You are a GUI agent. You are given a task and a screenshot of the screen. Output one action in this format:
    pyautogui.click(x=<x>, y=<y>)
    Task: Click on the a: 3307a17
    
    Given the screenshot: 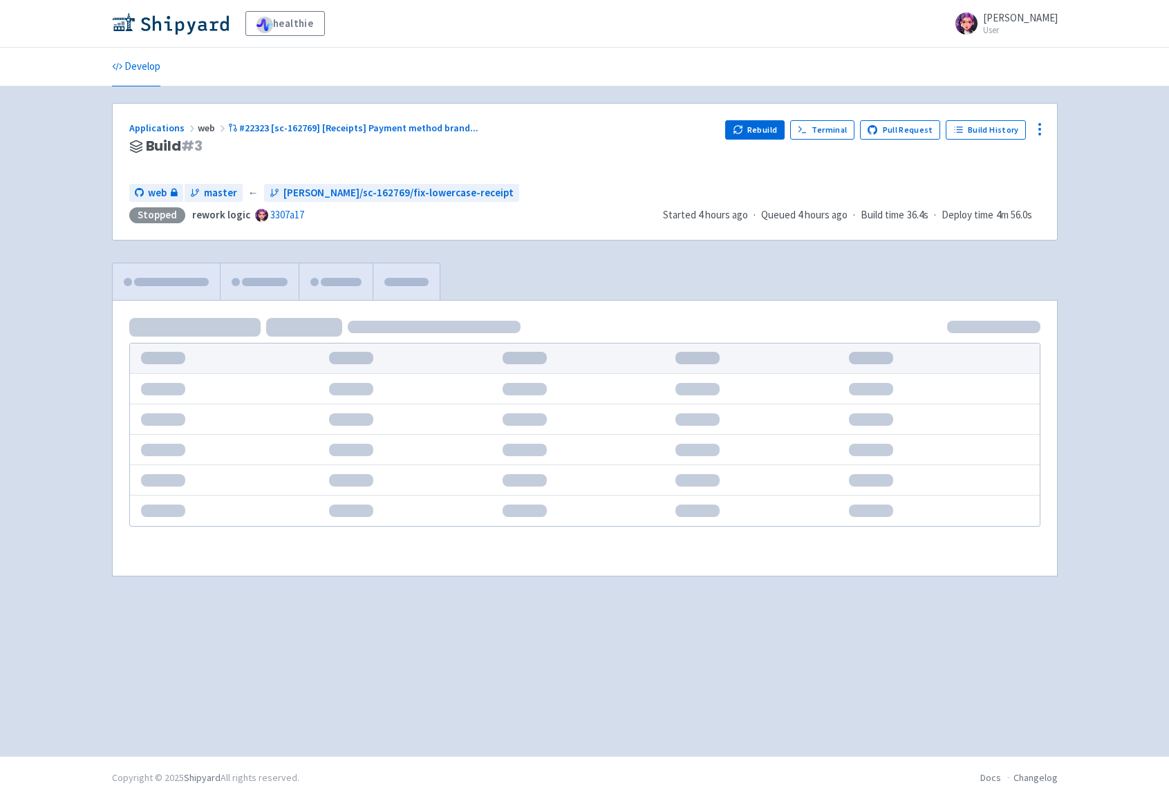 What is the action you would take?
    pyautogui.click(x=287, y=214)
    